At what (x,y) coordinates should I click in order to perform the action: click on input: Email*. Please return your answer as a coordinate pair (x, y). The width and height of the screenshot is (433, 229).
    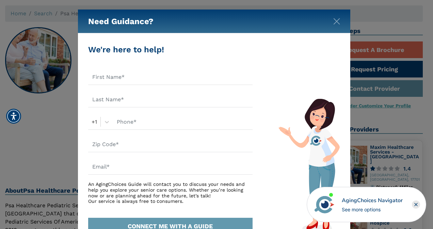
    Looking at the image, I should click on (170, 167).